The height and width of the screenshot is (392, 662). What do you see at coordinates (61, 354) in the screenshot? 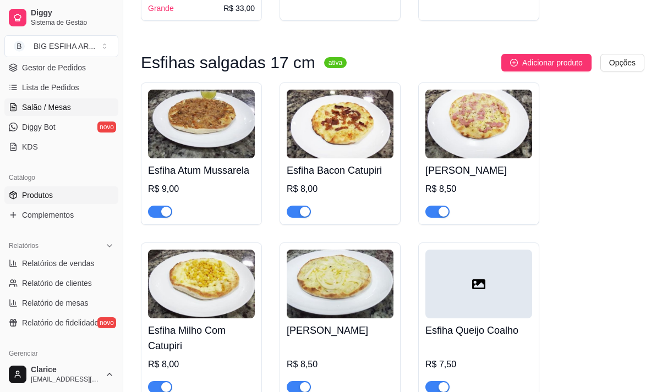
I see `div: Gerenciar` at bounding box center [61, 354].